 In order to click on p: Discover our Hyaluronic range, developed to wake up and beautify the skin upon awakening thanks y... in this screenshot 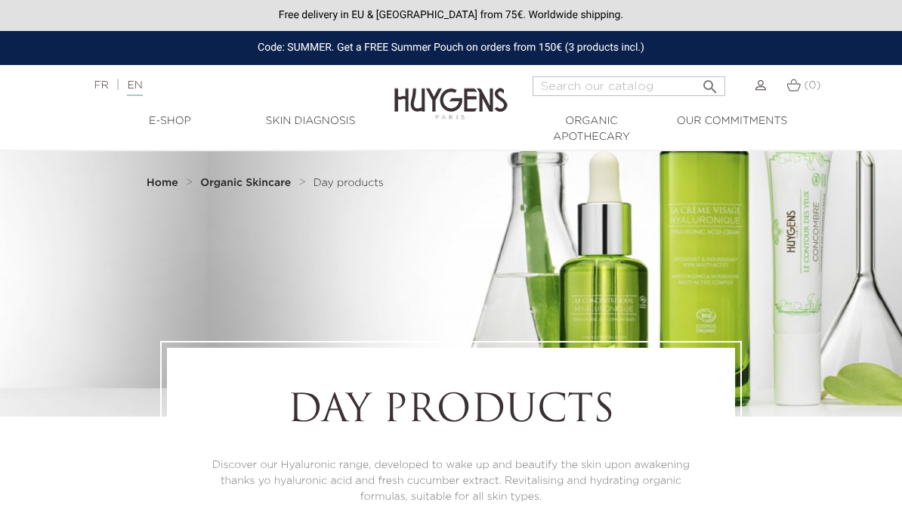, I will do `click(451, 481)`.